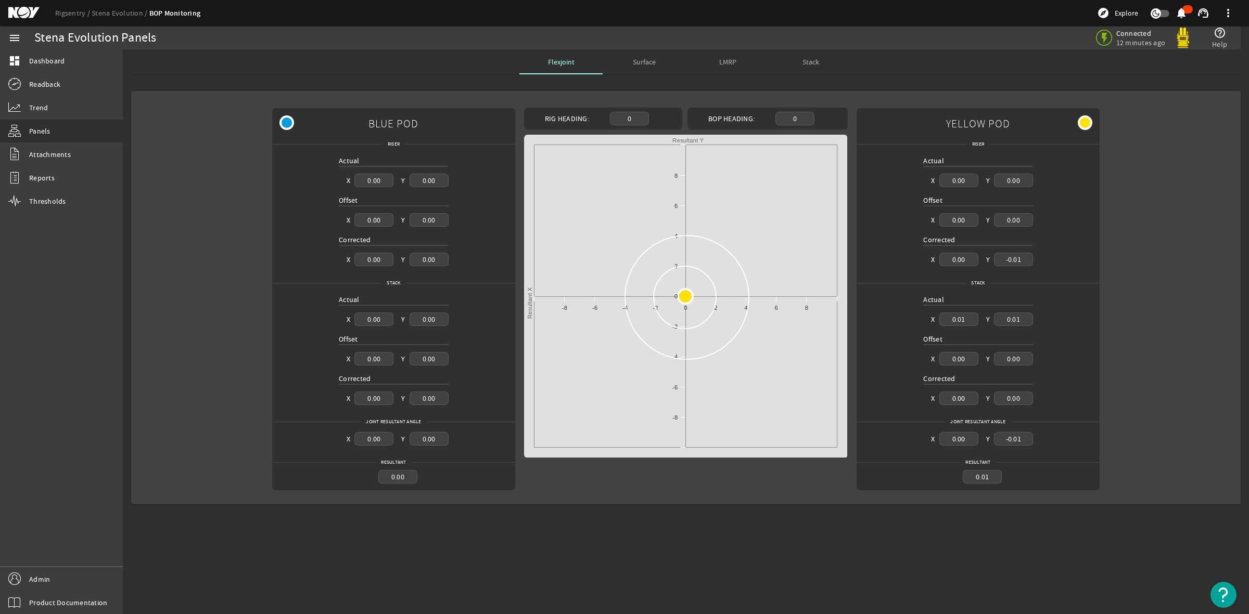 Image resolution: width=1249 pixels, height=614 pixels. What do you see at coordinates (120, 13) in the screenshot?
I see `a: Stena Evolution` at bounding box center [120, 13].